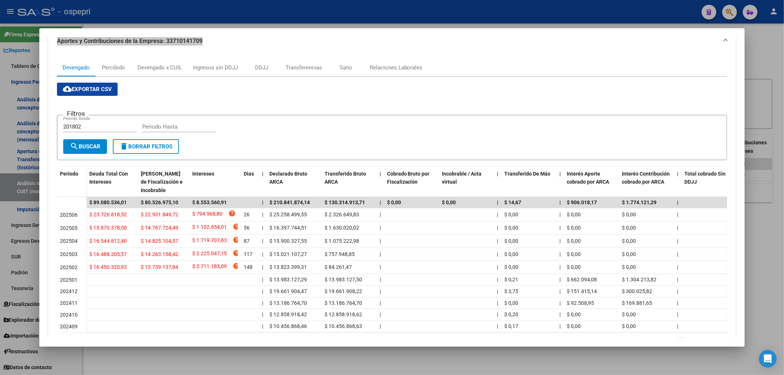 This screenshot has width=784, height=375. Describe the element at coordinates (108, 228) in the screenshot. I see `span: $ 15.870.378,50` at that location.